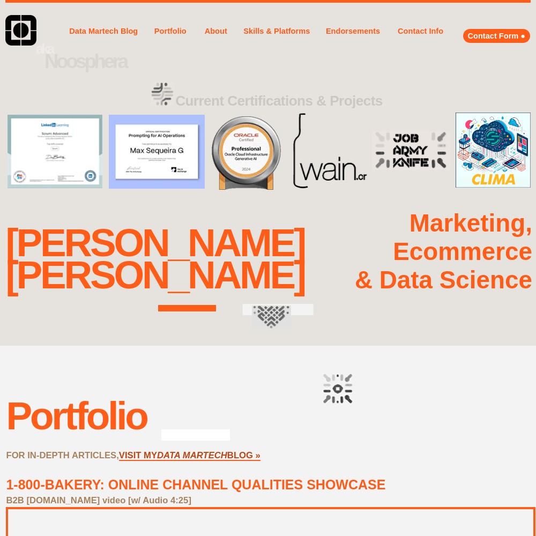  What do you see at coordinates (497, 36) in the screenshot?
I see `a: Contact Form ●` at bounding box center [497, 36].